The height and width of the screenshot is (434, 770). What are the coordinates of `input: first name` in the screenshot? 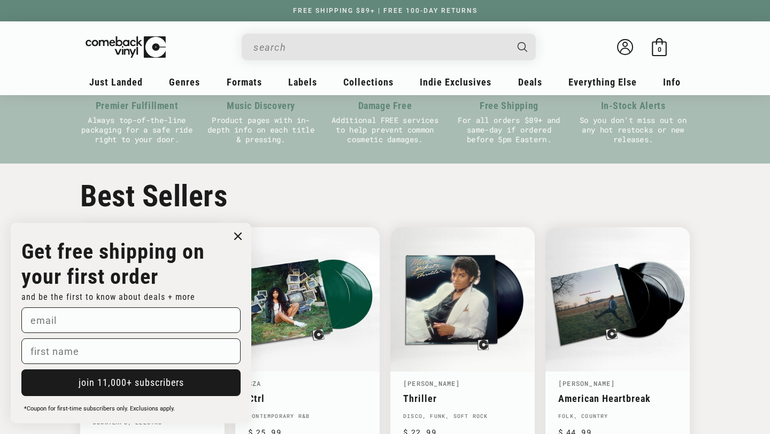 It's located at (131, 351).